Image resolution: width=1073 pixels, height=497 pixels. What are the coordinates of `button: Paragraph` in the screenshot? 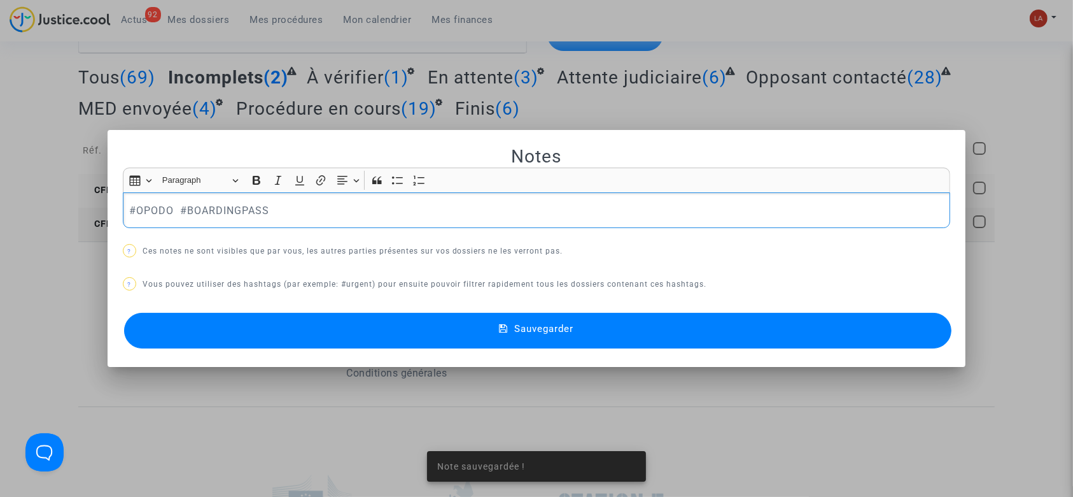 It's located at (201, 180).